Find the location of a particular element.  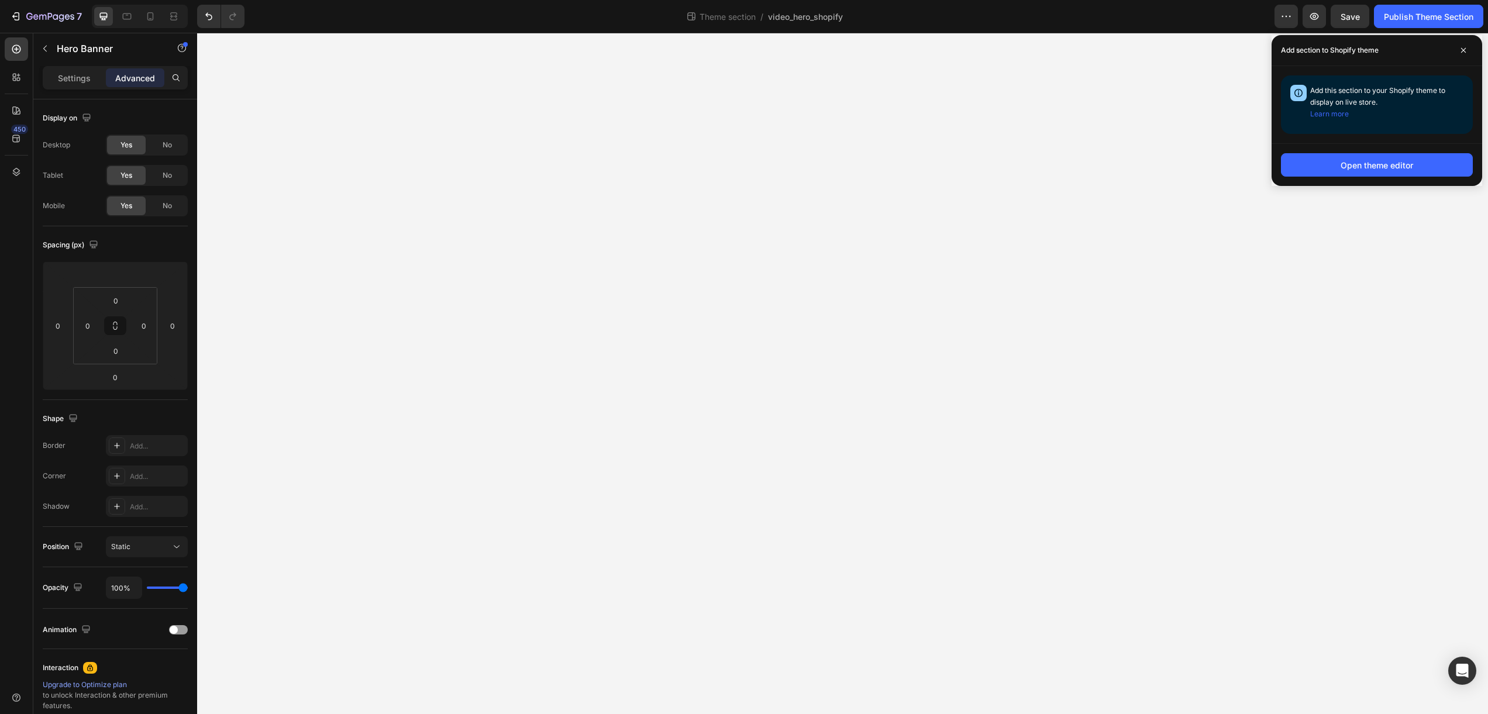

button: Learn more is located at coordinates (1329, 114).